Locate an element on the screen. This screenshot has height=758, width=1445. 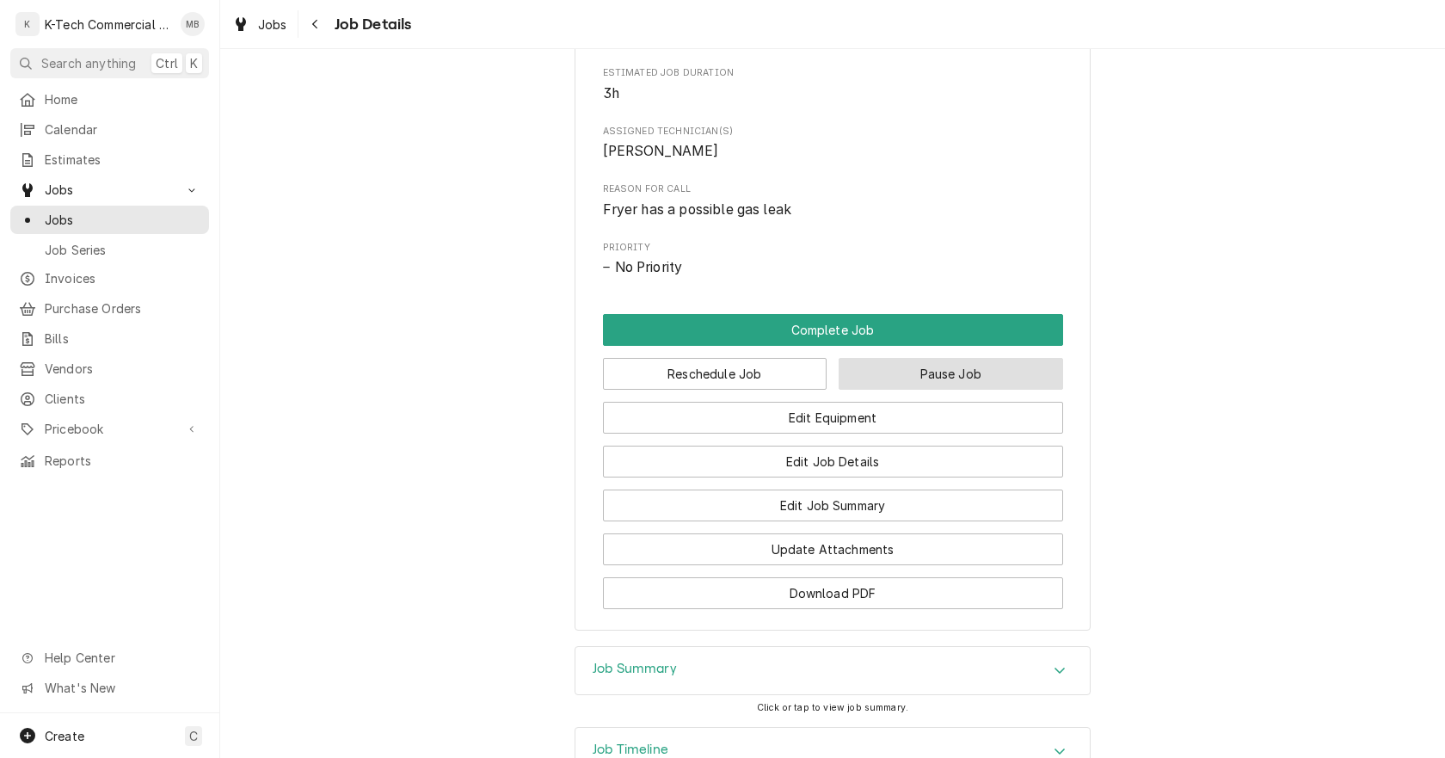
div: MB is located at coordinates (193, 24).